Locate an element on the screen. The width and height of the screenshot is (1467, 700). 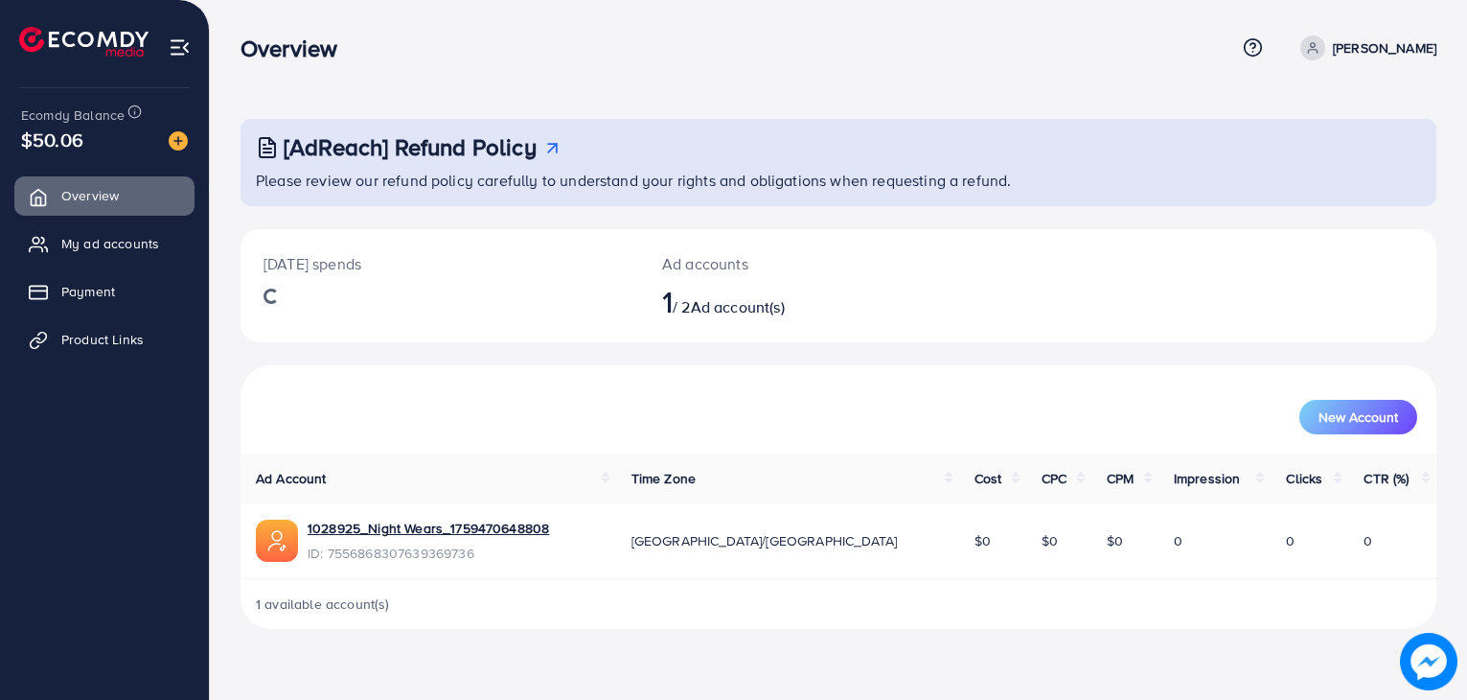
span: CTR (%) is located at coordinates (1386, 478).